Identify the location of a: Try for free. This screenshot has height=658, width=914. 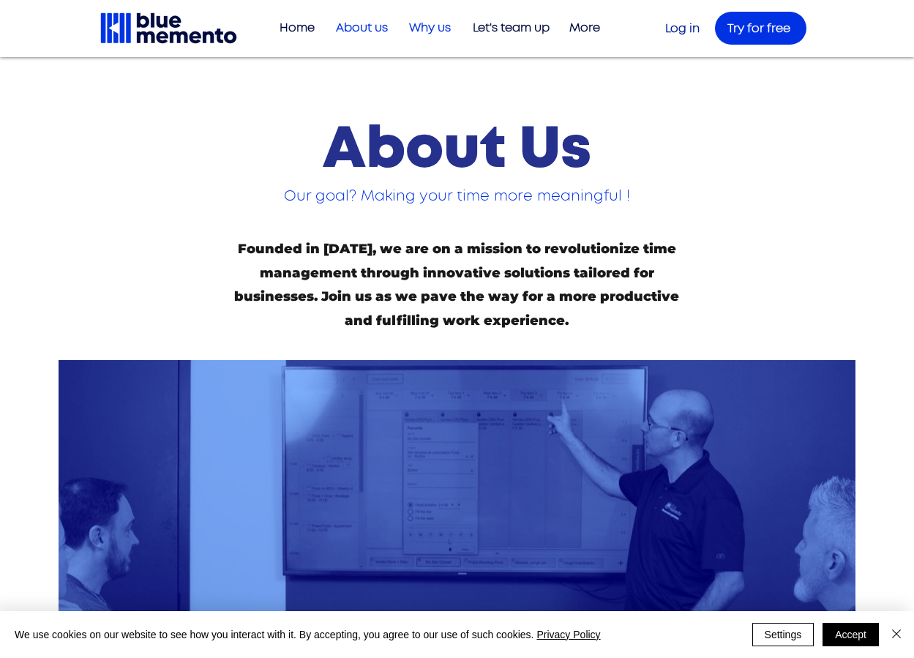
(761, 28).